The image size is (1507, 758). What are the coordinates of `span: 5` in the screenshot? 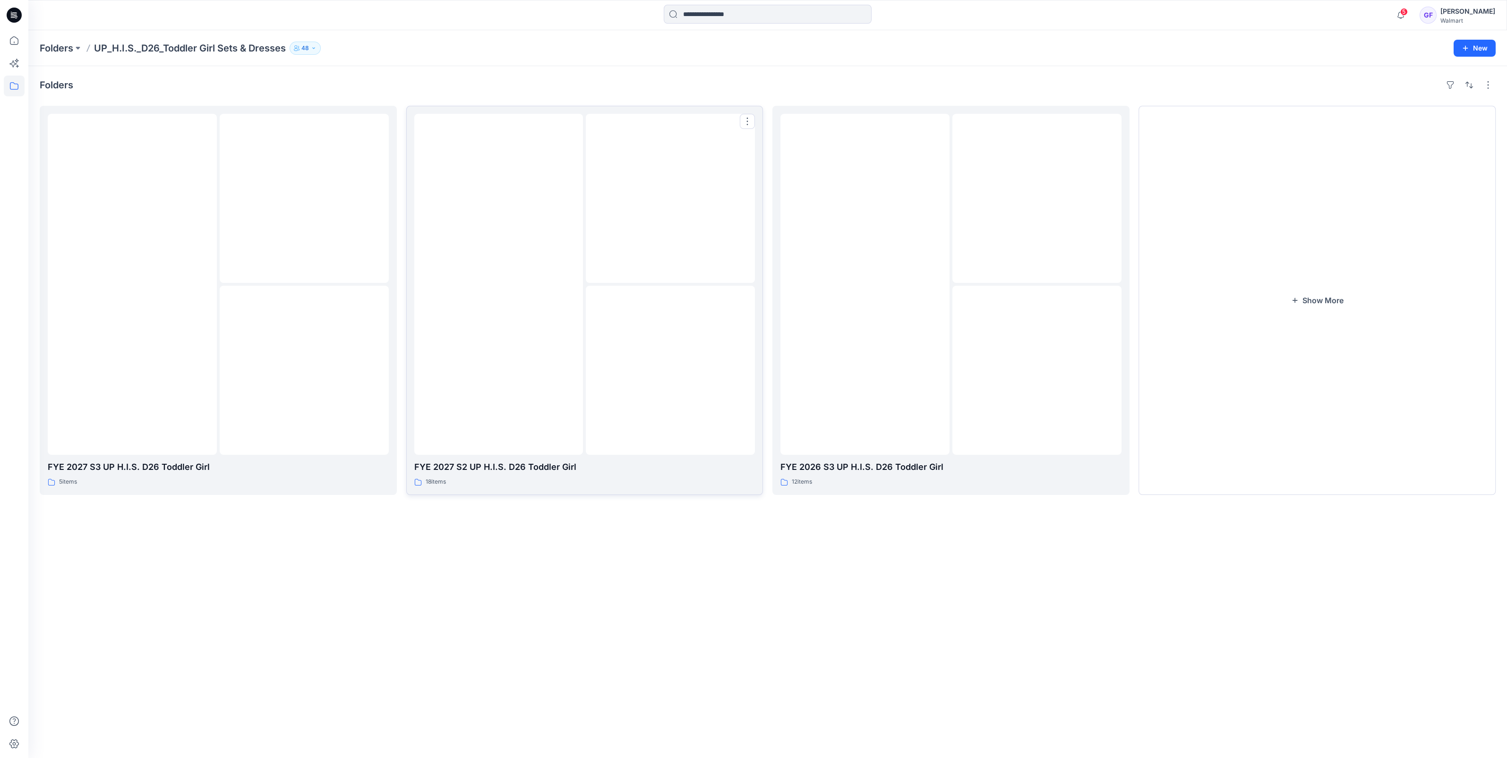 It's located at (1404, 12).